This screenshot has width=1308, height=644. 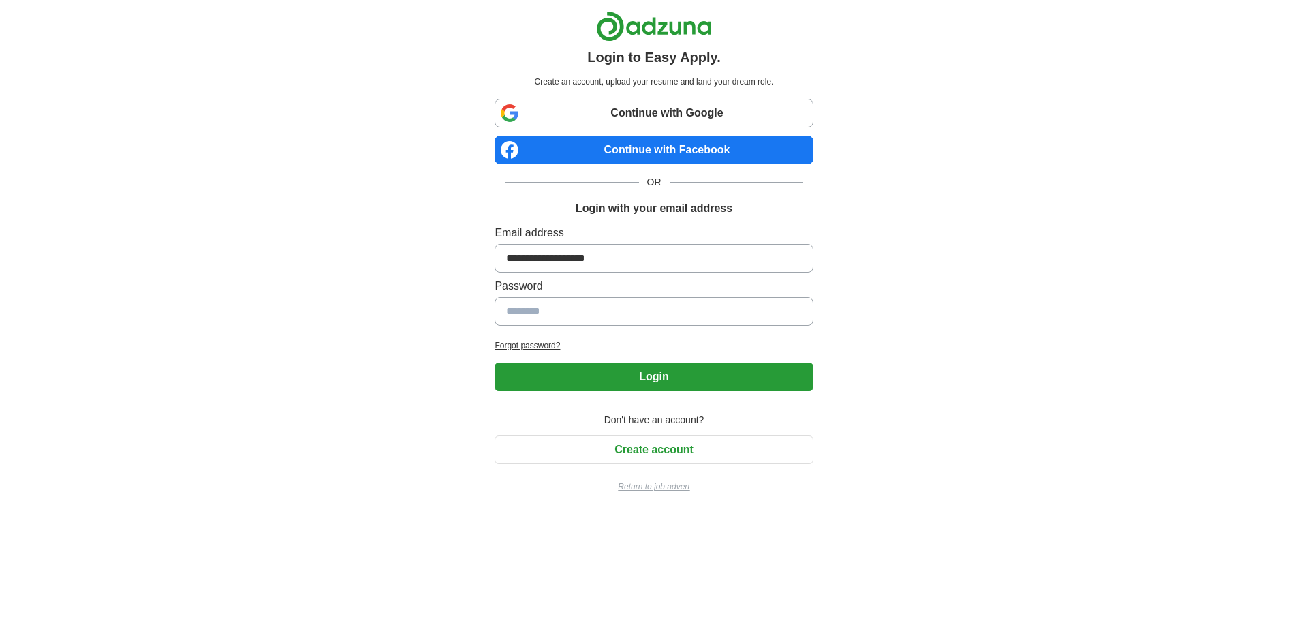 What do you see at coordinates (653, 286) in the screenshot?
I see `label: Password` at bounding box center [653, 286].